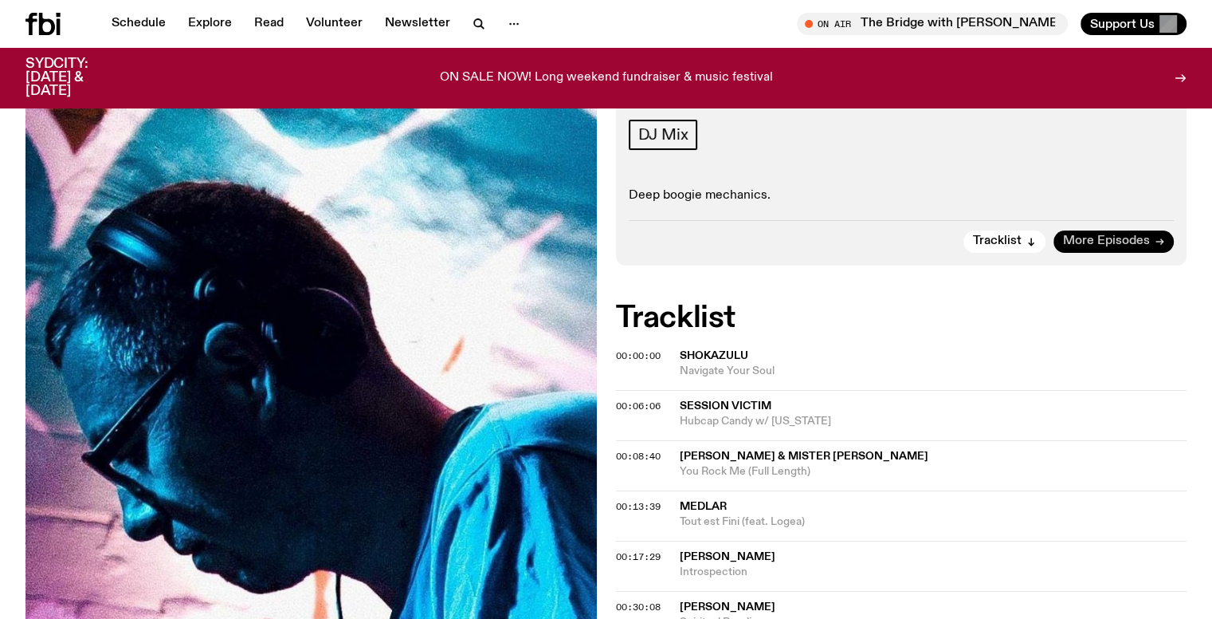 This screenshot has height=619, width=1212. Describe the element at coordinates (638, 406) in the screenshot. I see `span: 00:06:06` at that location.